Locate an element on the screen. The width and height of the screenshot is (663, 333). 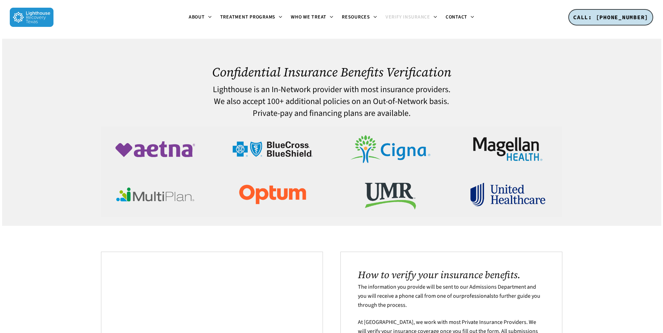
a: Who We Treat is located at coordinates (312, 17).